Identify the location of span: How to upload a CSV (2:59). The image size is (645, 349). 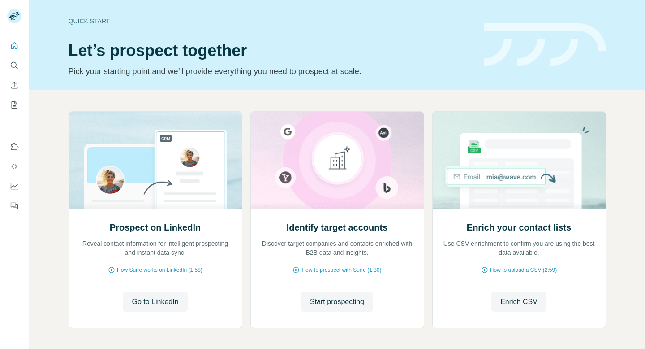
(523, 270).